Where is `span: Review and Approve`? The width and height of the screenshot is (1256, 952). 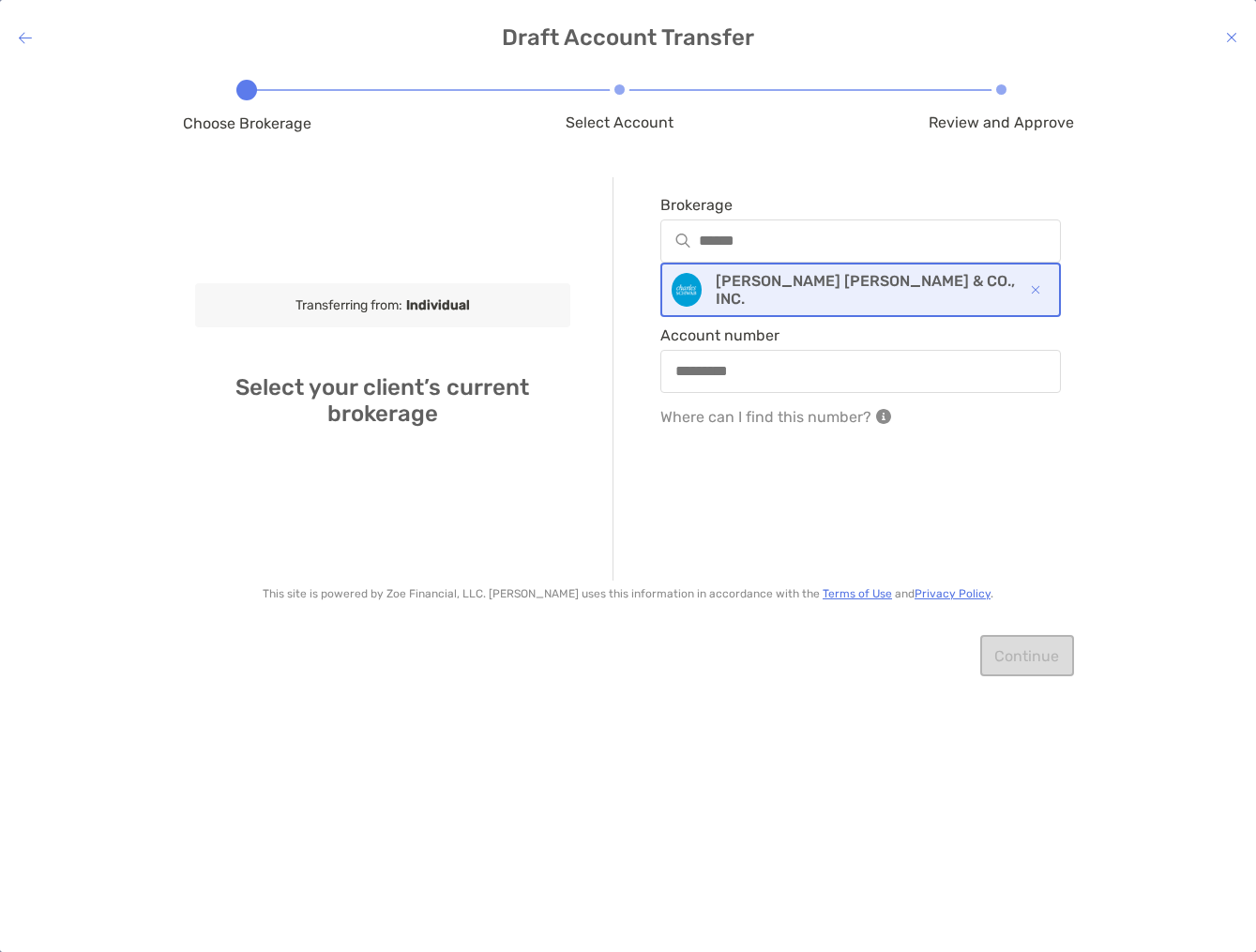
span: Review and Approve is located at coordinates (1000, 122).